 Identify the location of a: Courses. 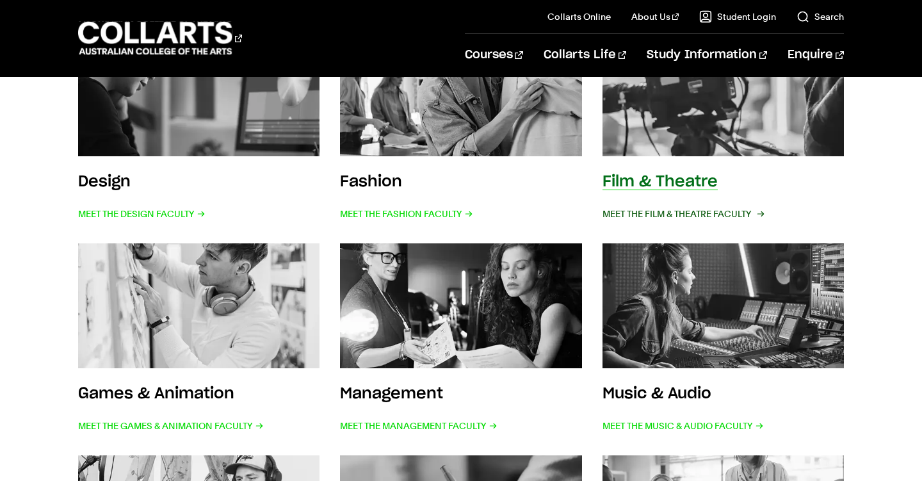
(494, 55).